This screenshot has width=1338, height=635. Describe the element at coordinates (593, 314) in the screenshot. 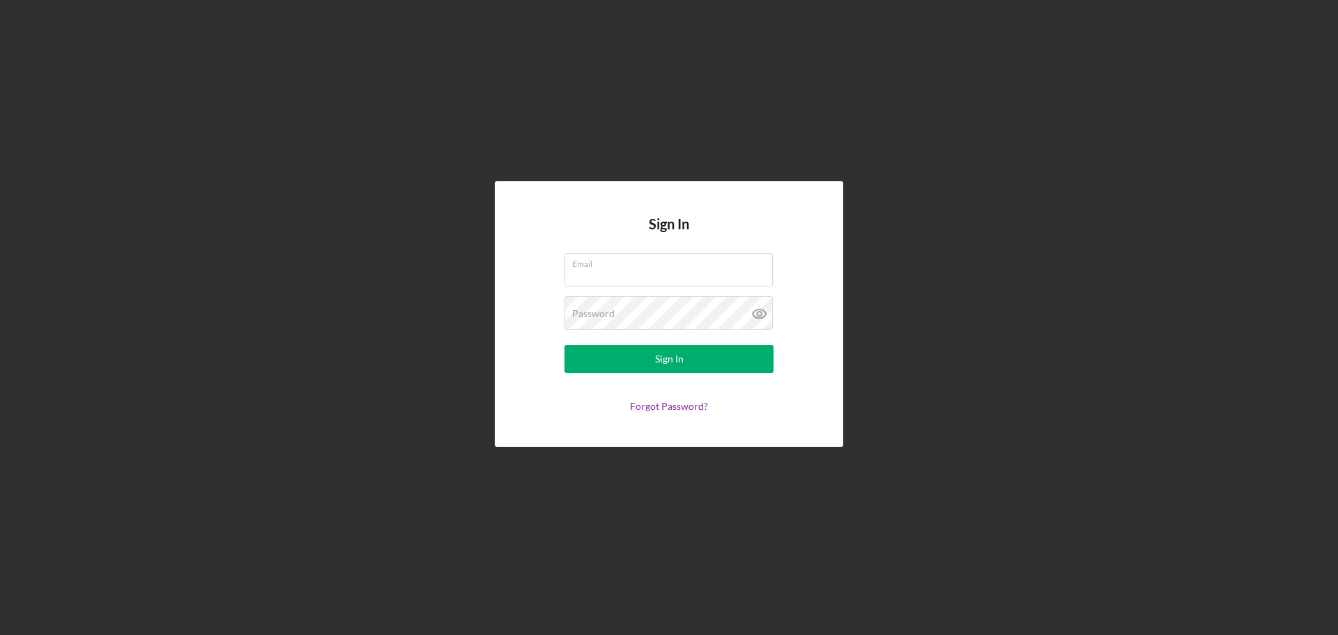

I see `label: Password` at that location.